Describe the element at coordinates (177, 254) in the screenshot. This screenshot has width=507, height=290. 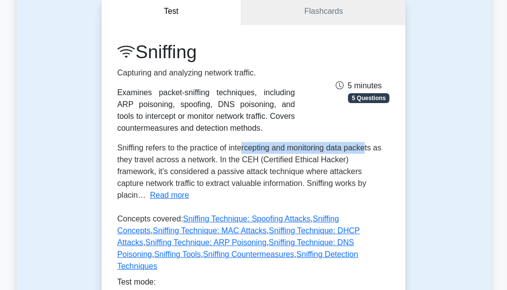
I see `a: Sniffing Tools` at that location.